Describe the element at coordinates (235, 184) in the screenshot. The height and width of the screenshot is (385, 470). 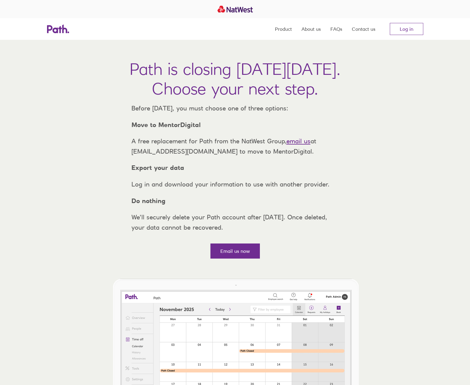
I see `p: Log in and download your information to use with another provider.` at that location.